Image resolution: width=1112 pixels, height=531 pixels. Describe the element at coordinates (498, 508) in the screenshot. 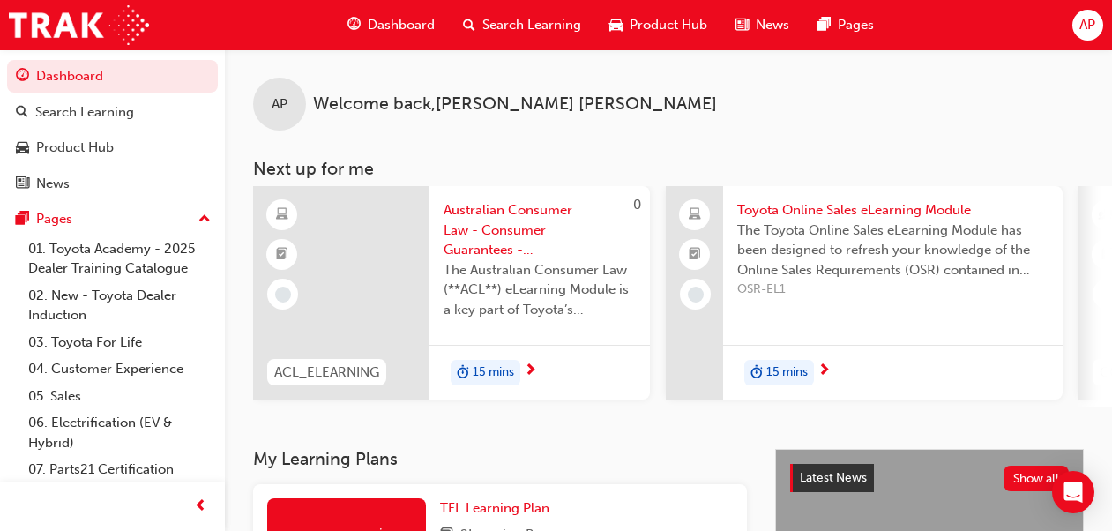

I see `a: TFL Learning Plan` at that location.